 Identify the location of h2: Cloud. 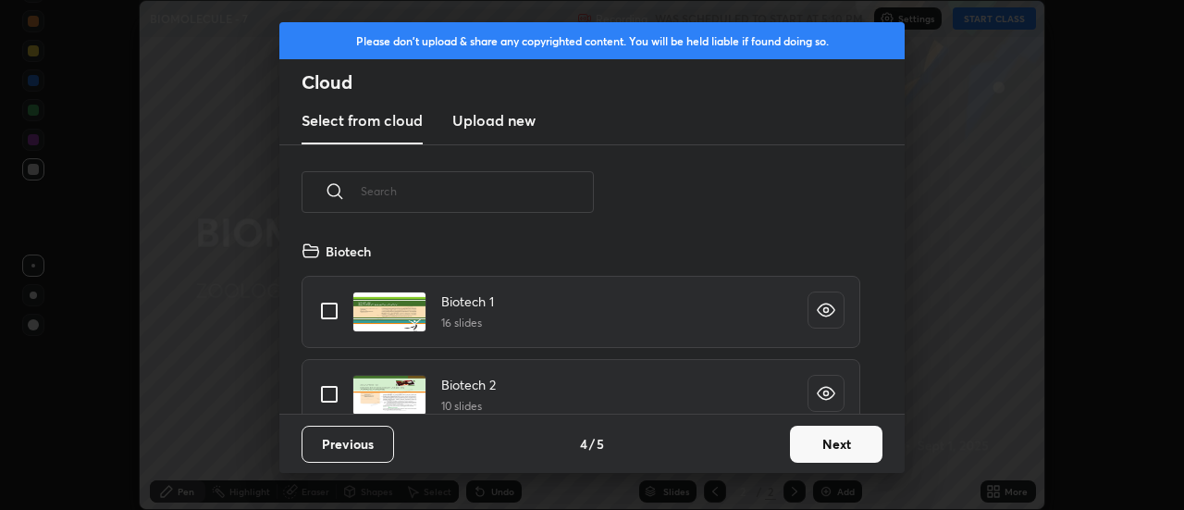
(603, 82).